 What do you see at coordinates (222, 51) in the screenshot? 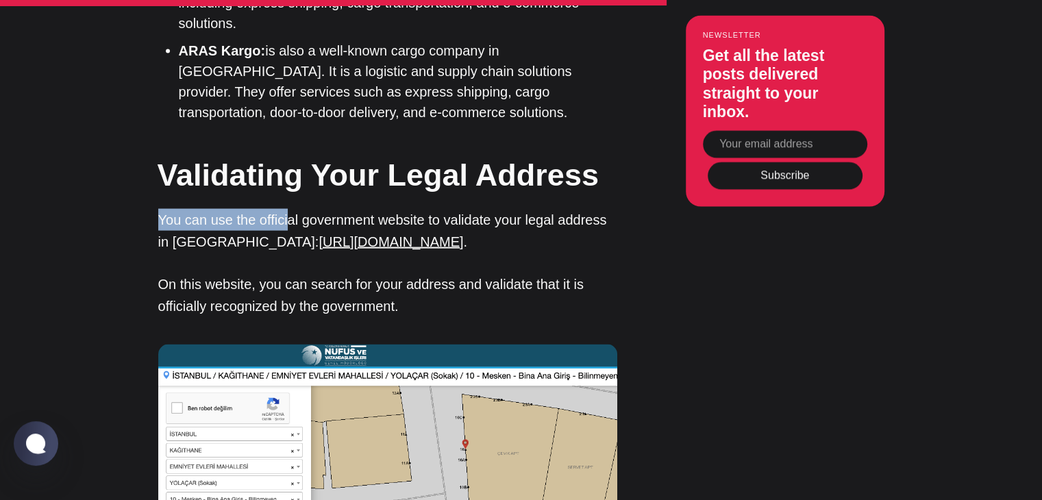
I see `strong: ARAS Kargo:` at bounding box center [222, 51].